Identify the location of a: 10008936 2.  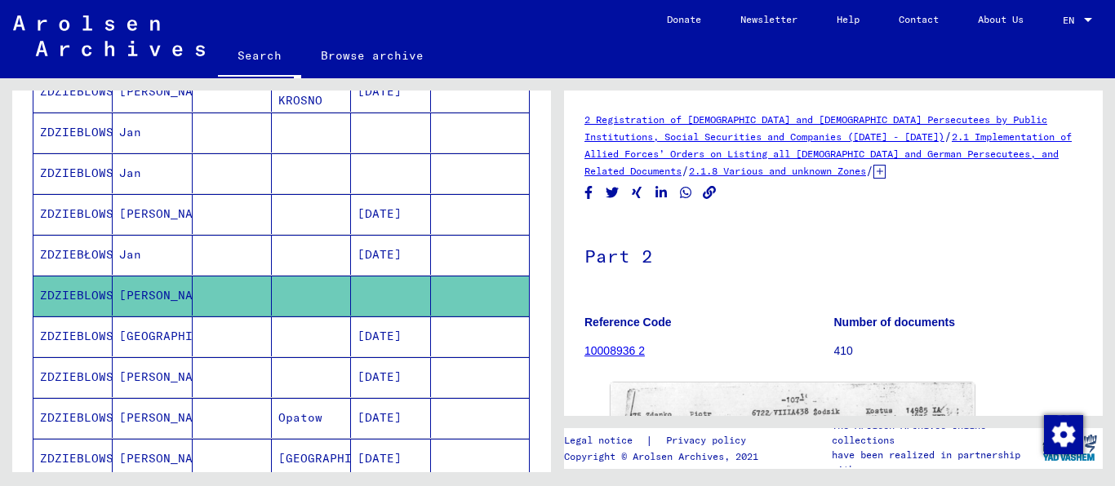
(614, 351).